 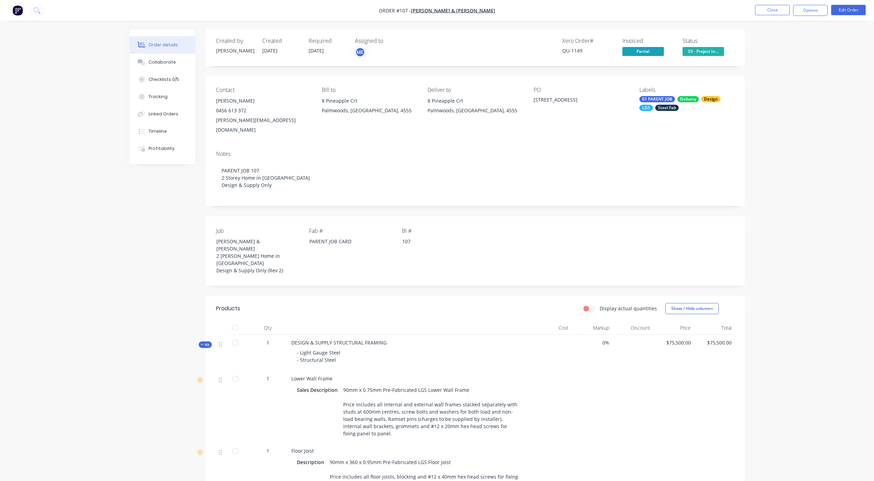 What do you see at coordinates (162, 131) in the screenshot?
I see `button: Timeline` at bounding box center [162, 131].